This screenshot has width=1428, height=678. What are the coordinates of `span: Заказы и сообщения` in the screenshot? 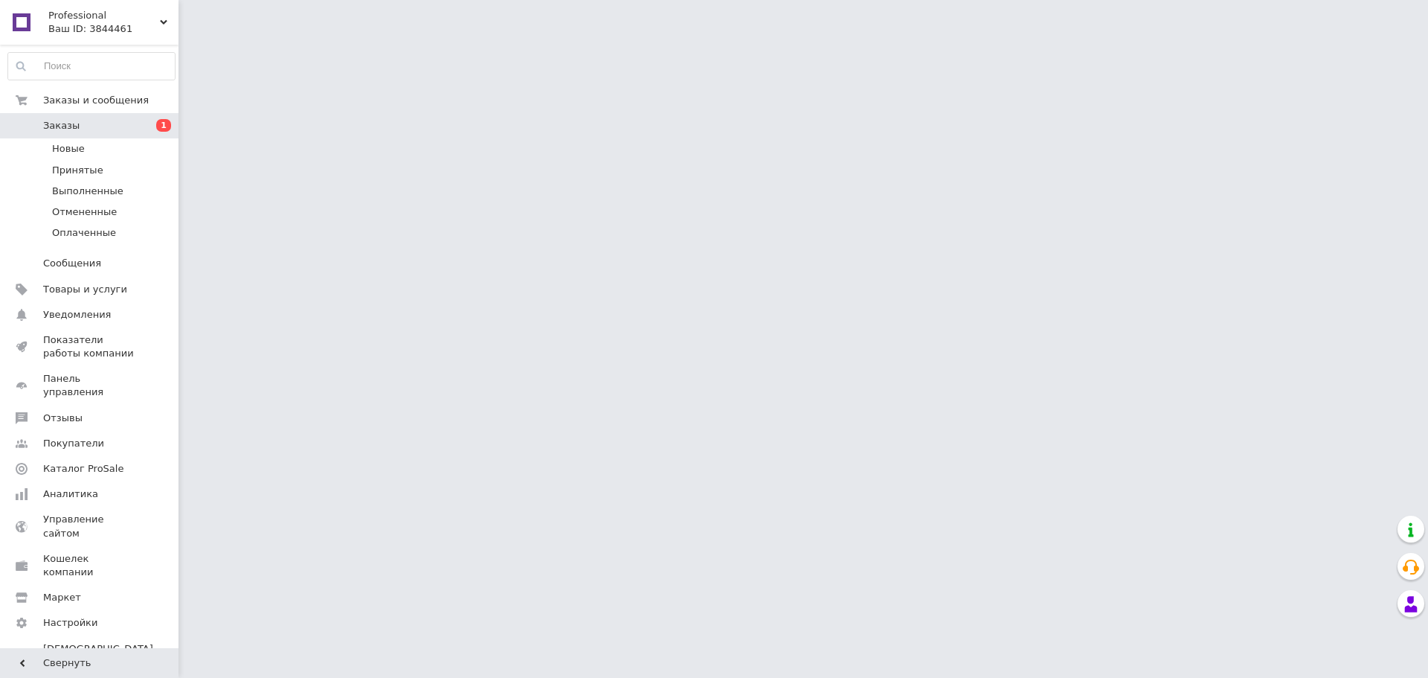 It's located at (96, 100).